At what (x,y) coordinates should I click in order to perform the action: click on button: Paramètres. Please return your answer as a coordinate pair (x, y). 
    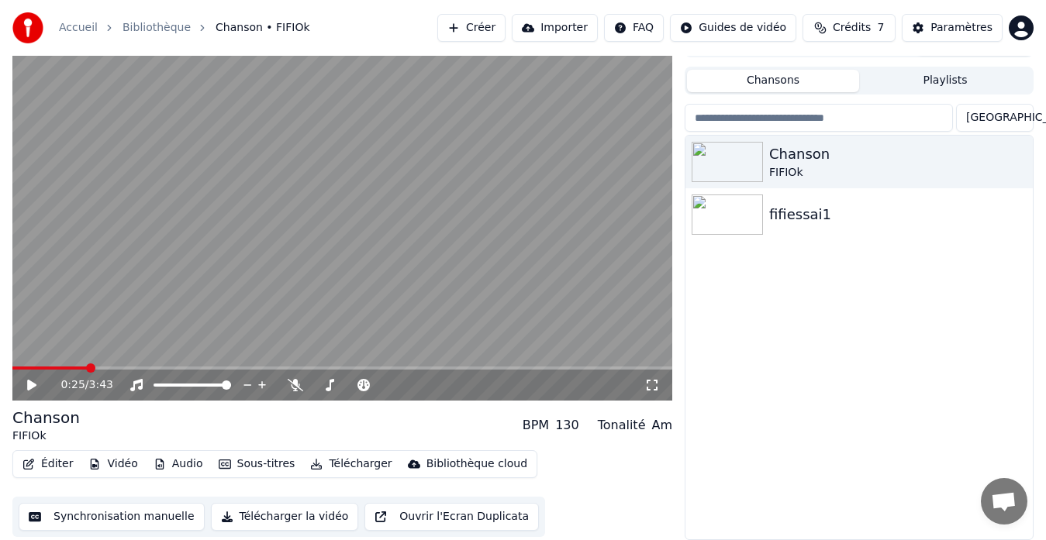
    Looking at the image, I should click on (952, 28).